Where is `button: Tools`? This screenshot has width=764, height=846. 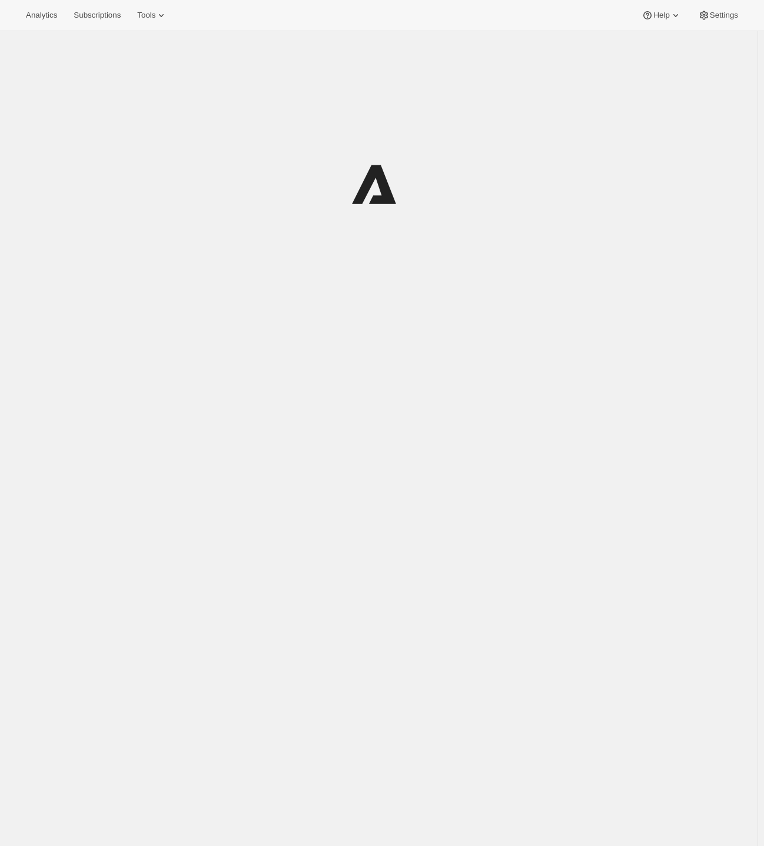 button: Tools is located at coordinates (152, 15).